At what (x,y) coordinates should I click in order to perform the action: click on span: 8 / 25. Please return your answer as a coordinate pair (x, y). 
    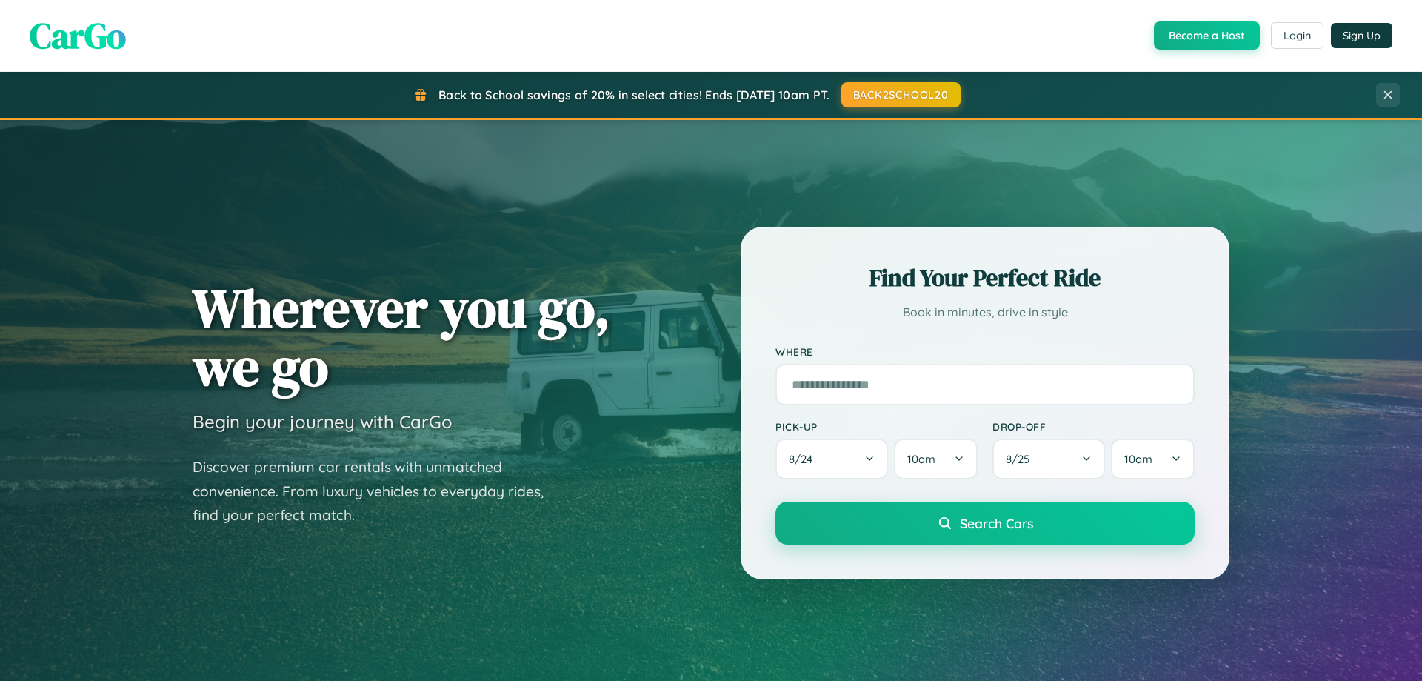
    Looking at the image, I should click on (1022, 459).